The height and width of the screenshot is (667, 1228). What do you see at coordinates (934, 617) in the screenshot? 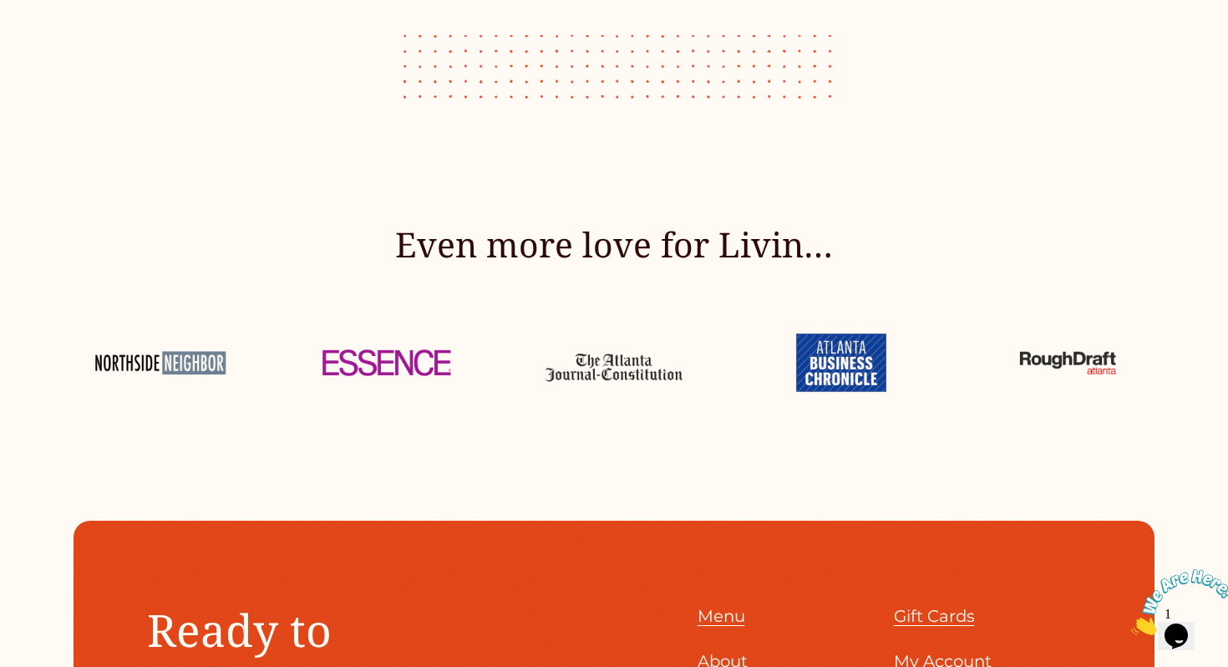
I see `a: Gift Cards` at bounding box center [934, 617].